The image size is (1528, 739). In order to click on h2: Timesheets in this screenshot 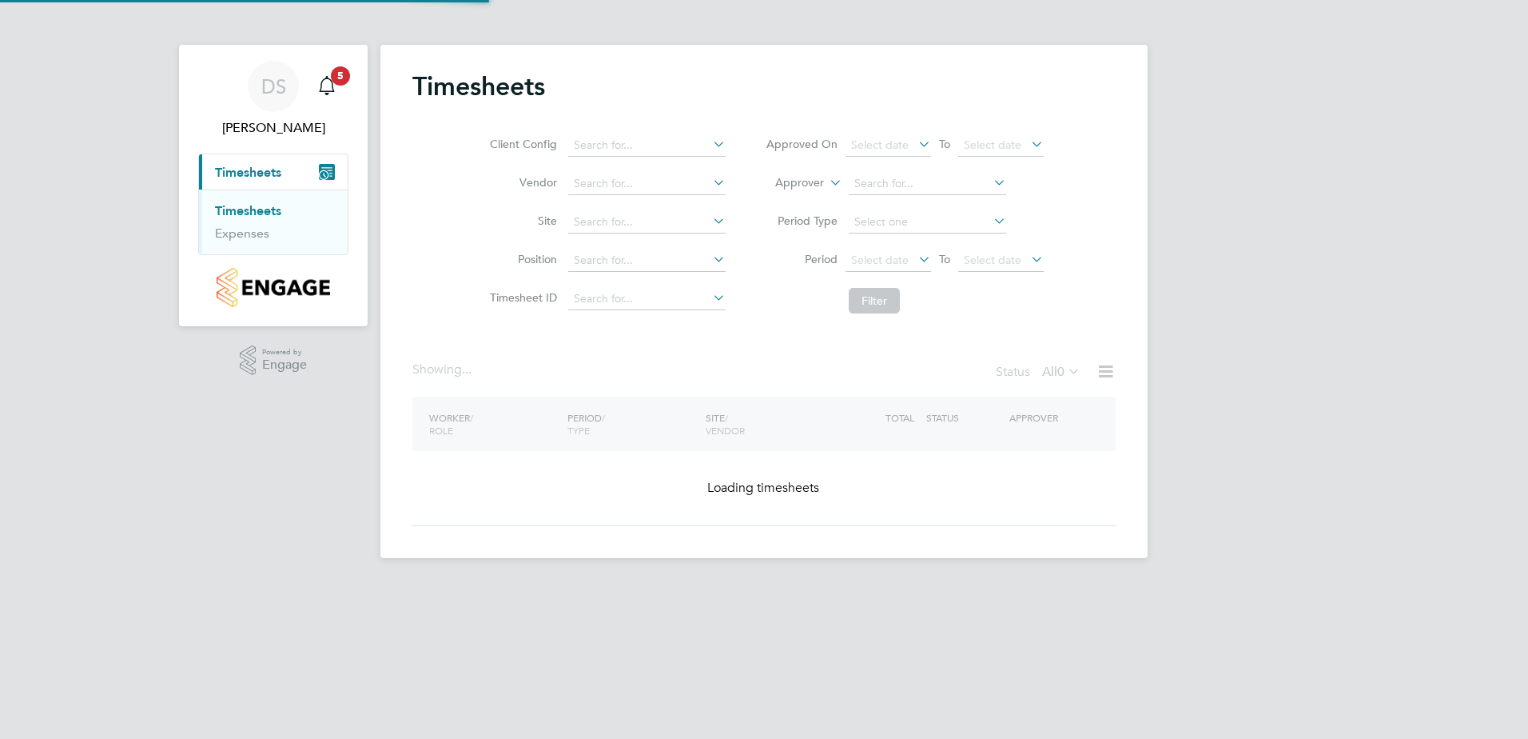, I will do `click(479, 86)`.